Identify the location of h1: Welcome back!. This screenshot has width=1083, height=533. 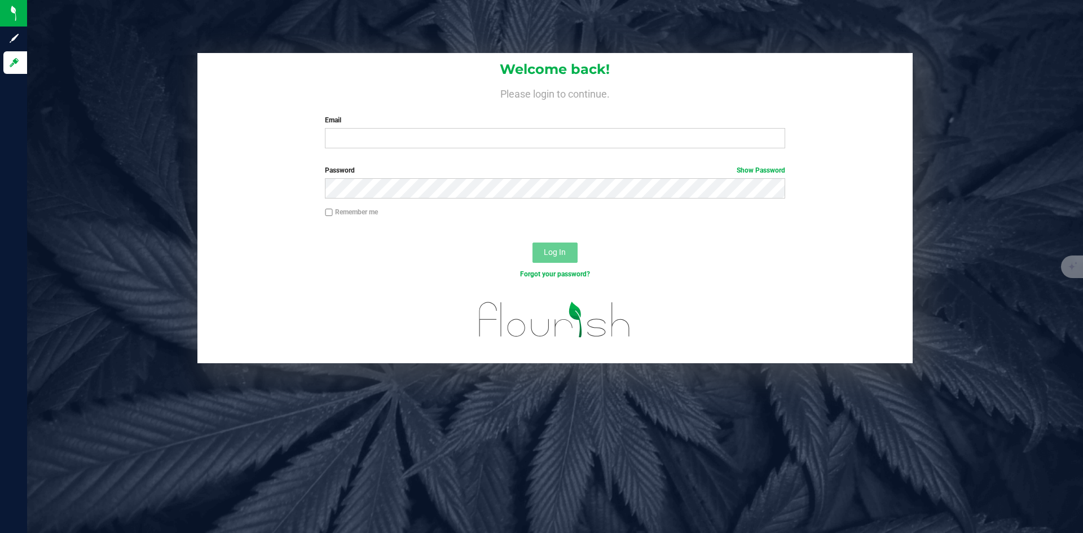
(555, 69).